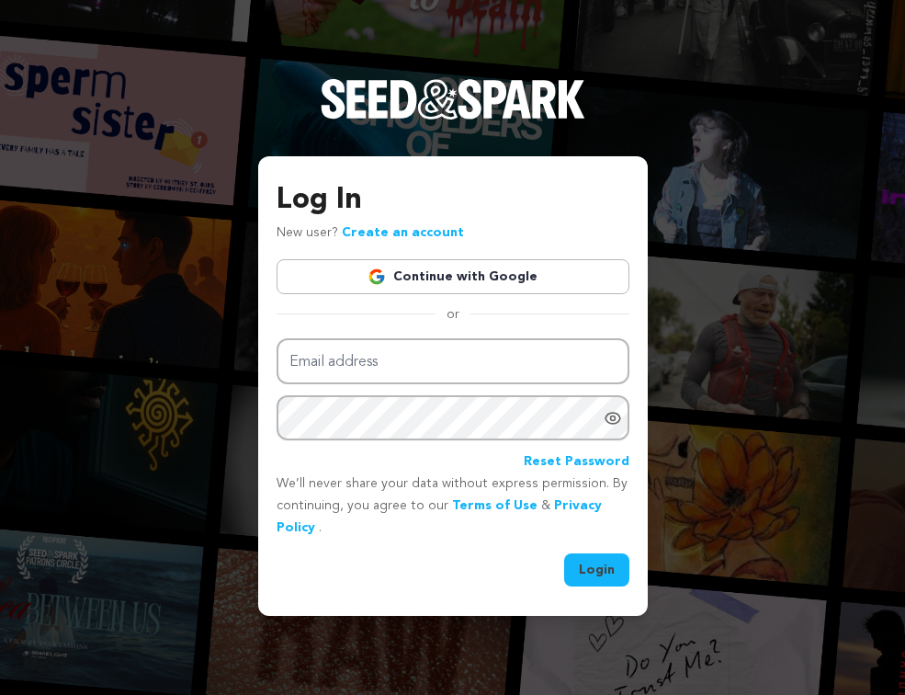  What do you see at coordinates (596, 570) in the screenshot?
I see `button: Login` at bounding box center [596, 570].